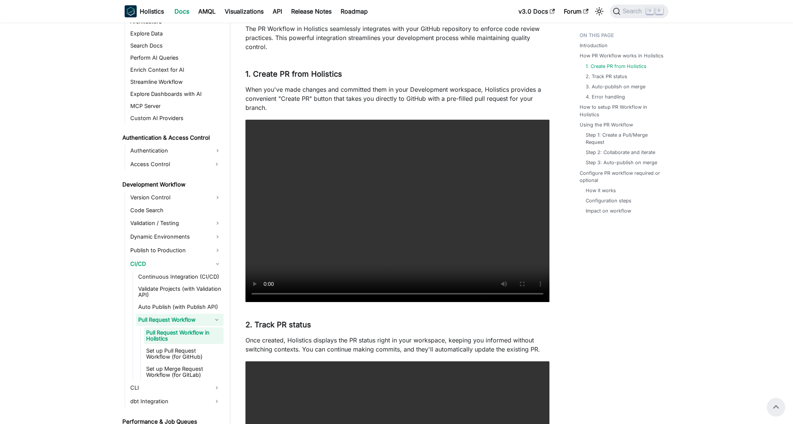 The height and width of the screenshot is (424, 793). What do you see at coordinates (180, 277) in the screenshot?
I see `a: Continuous Integration (CI/CD)` at bounding box center [180, 277].